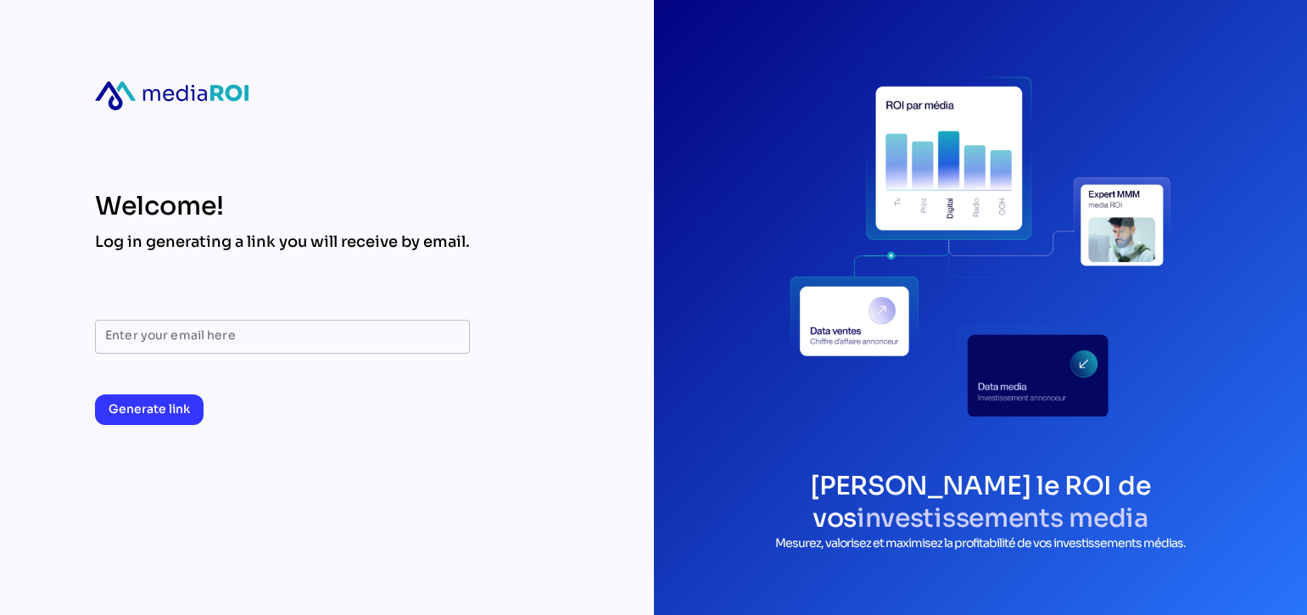  I want to click on div: mediaroi, so click(171, 96).